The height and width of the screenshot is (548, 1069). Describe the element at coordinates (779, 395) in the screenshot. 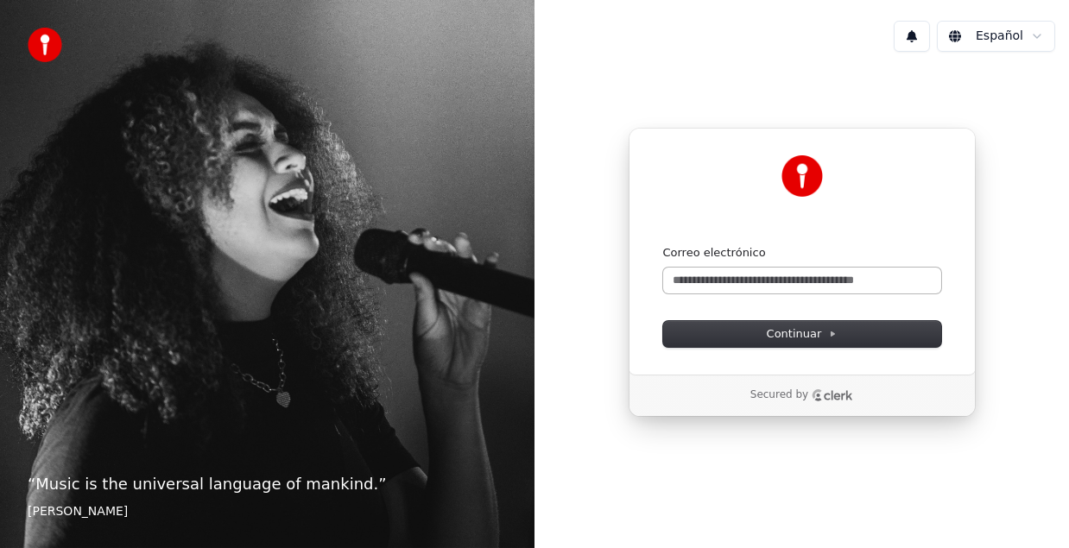

I see `p: Secured by` at that location.